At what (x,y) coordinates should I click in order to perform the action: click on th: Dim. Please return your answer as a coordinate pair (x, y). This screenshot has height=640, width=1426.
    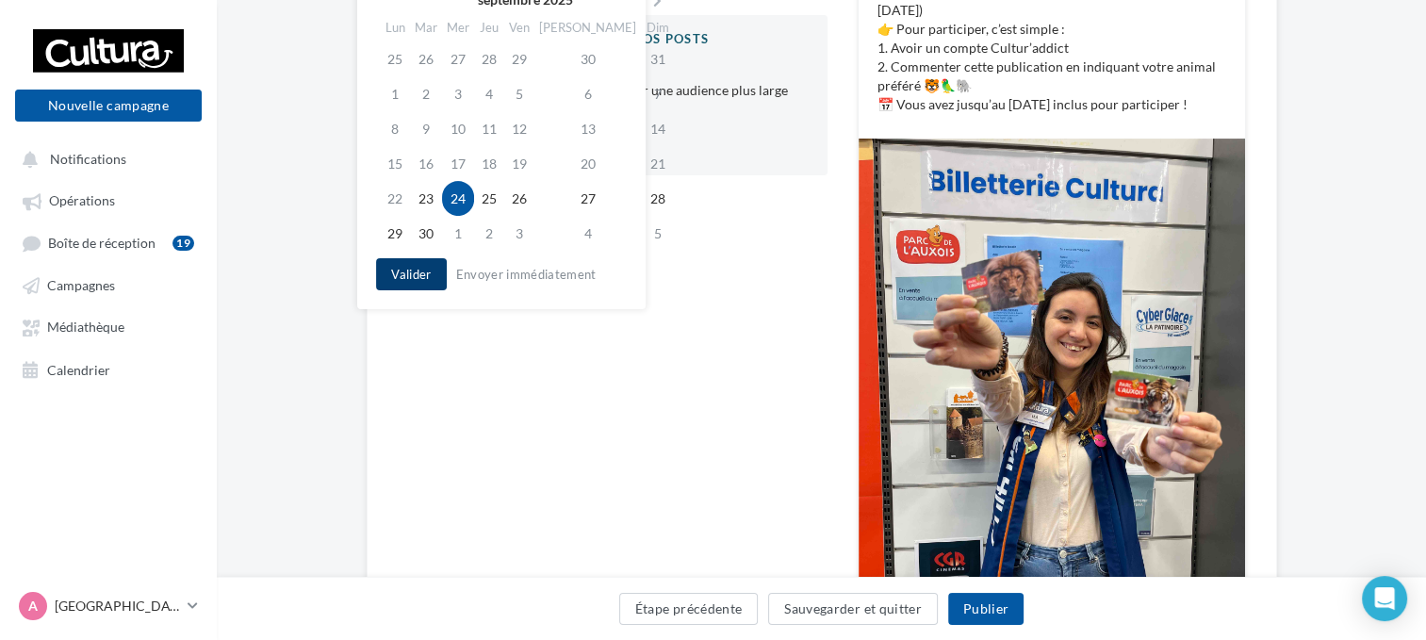
    Looking at the image, I should click on (657, 27).